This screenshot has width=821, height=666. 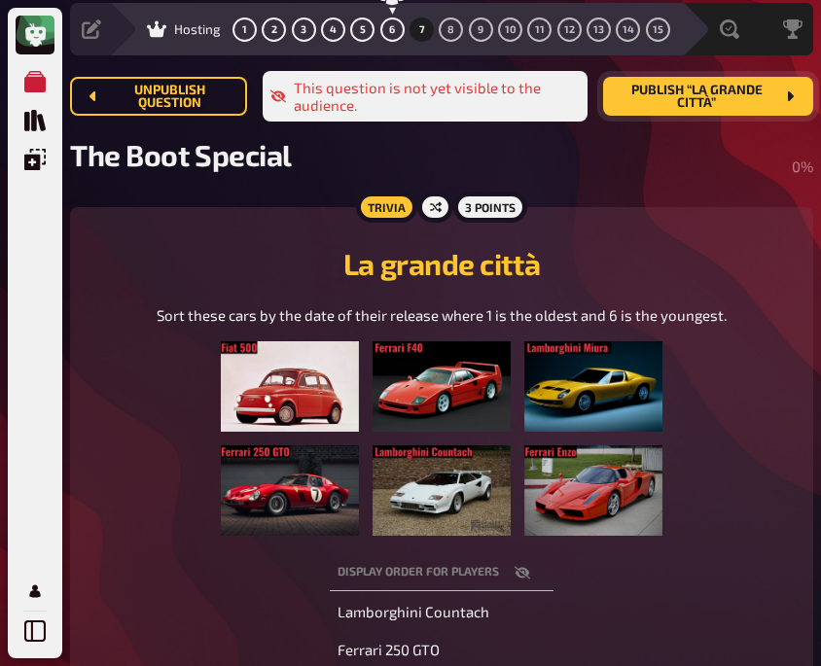 What do you see at coordinates (696, 96) in the screenshot?
I see `span: Publish “La grande città”` at bounding box center [696, 96].